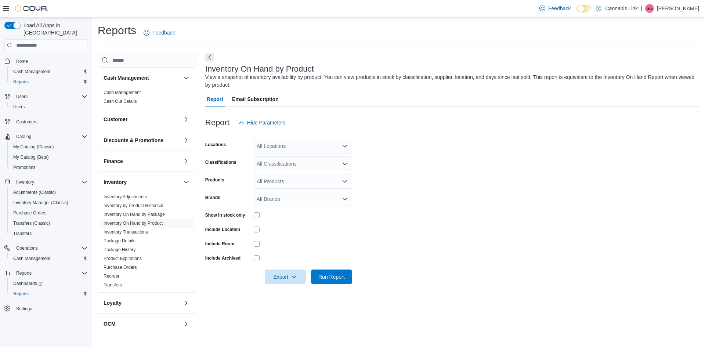 The height and width of the screenshot is (347, 705). Describe the element at coordinates (113, 285) in the screenshot. I see `span: Transfers` at that location.